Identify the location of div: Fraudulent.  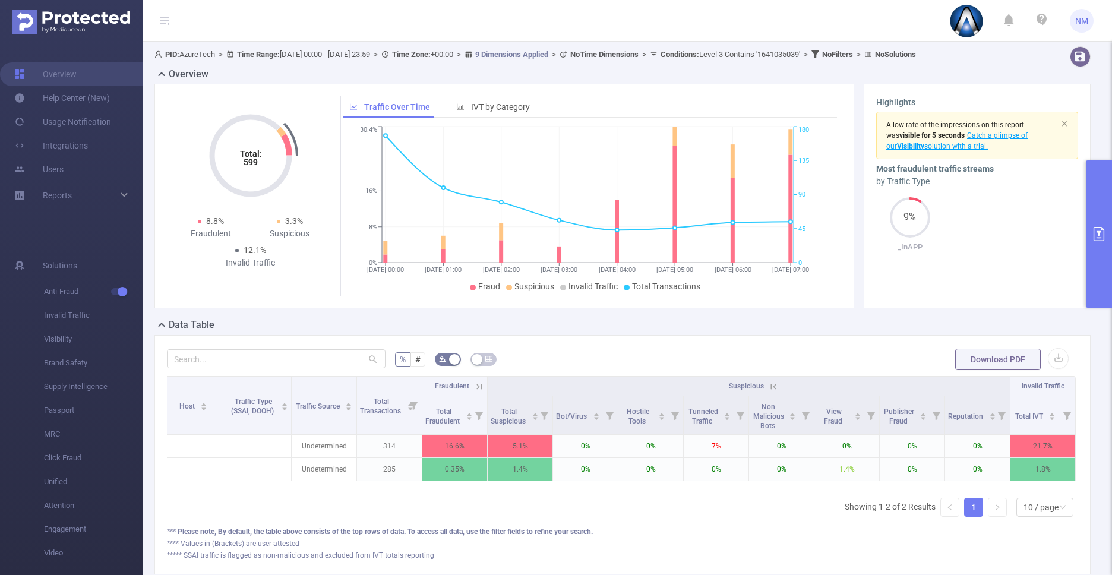
(211, 233).